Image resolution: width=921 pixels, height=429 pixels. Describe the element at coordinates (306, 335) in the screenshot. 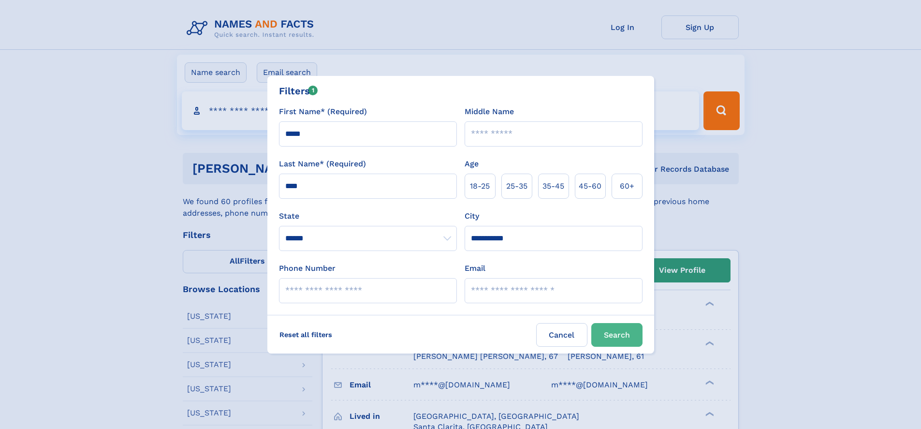

I see `label: Reset all filters` at that location.